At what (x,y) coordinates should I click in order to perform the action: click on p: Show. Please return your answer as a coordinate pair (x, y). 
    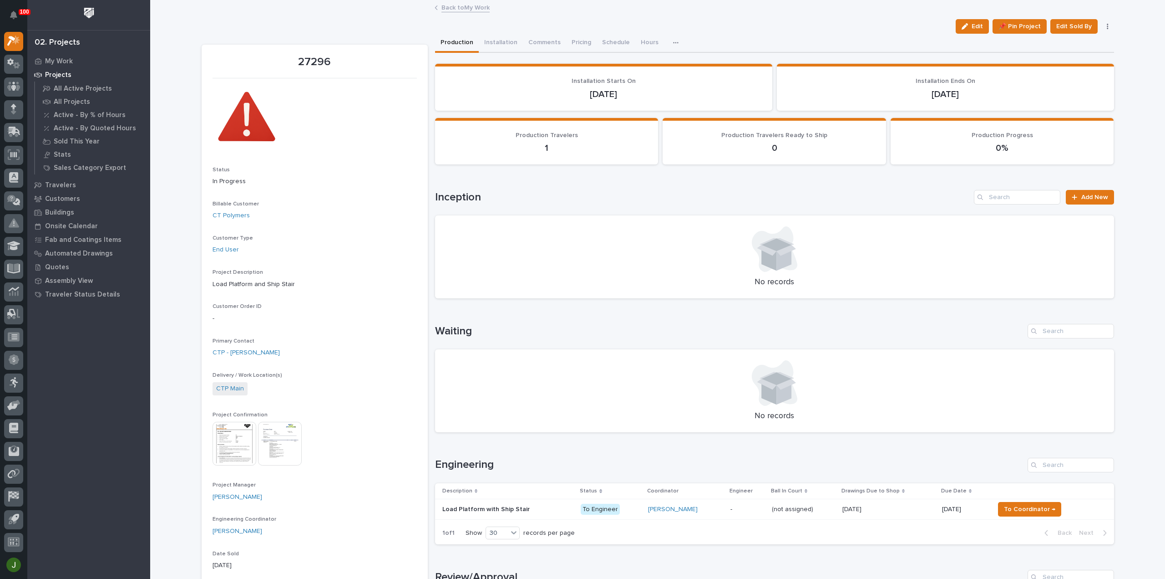
    Looking at the image, I should click on (474, 533).